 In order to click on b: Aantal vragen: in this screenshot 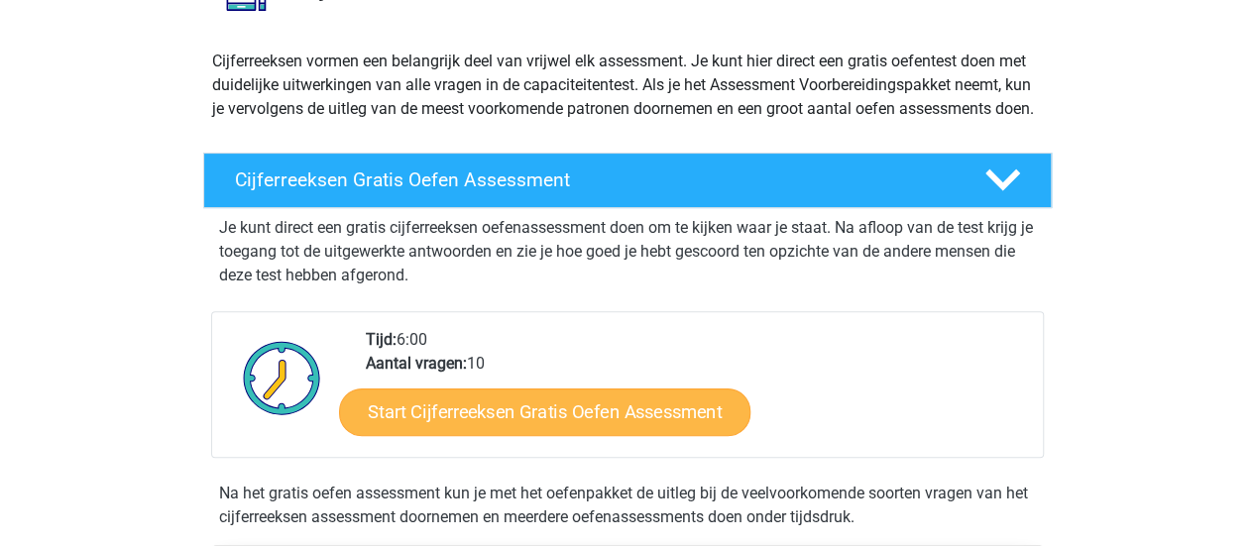, I will do `click(416, 363)`.